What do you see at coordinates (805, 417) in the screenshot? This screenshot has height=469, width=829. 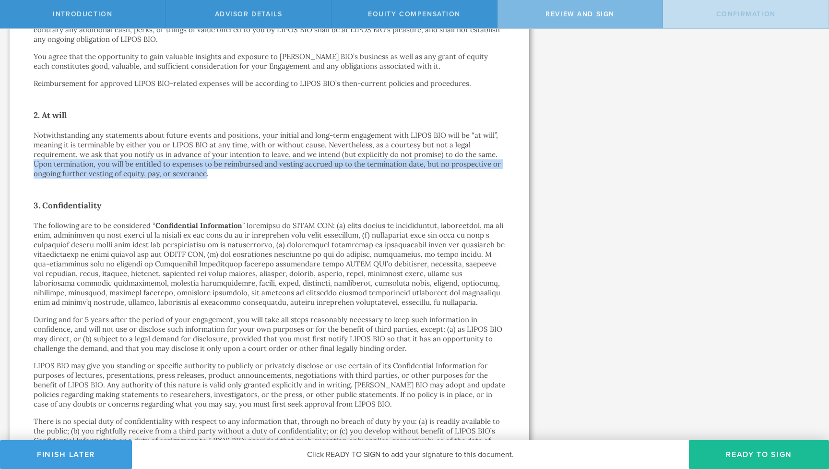 I see `div: Chat Widget` at bounding box center [805, 417].